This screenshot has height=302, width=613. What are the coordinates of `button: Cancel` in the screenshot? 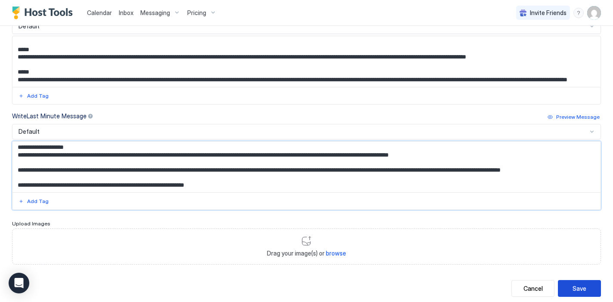 It's located at (533, 288).